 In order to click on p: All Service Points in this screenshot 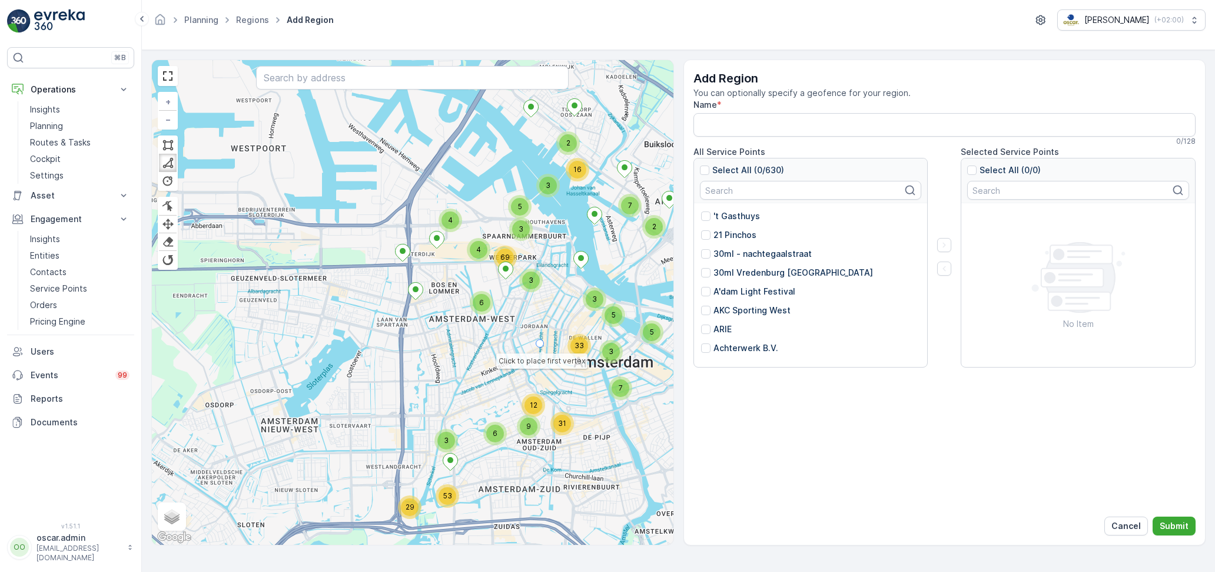, I will do `click(811, 152)`.